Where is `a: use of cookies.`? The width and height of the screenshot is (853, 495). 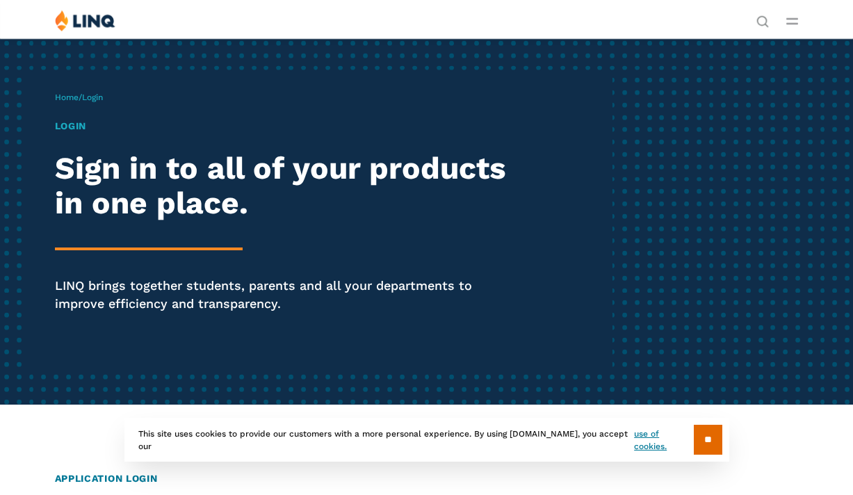 a: use of cookies. is located at coordinates (663, 440).